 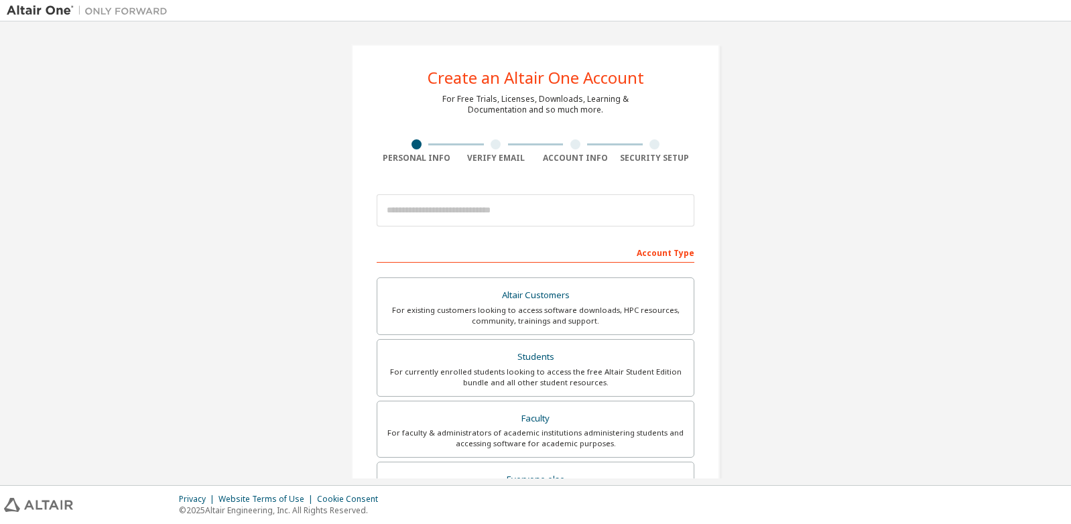 What do you see at coordinates (536, 296) in the screenshot?
I see `div: Altair Customers` at bounding box center [536, 296].